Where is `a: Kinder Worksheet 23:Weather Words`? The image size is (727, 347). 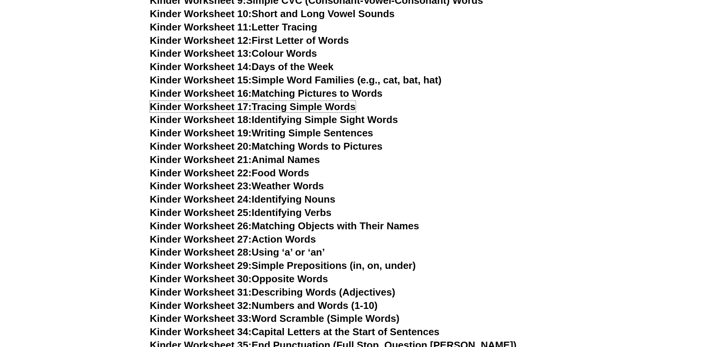
a: Kinder Worksheet 23:Weather Words is located at coordinates (237, 186).